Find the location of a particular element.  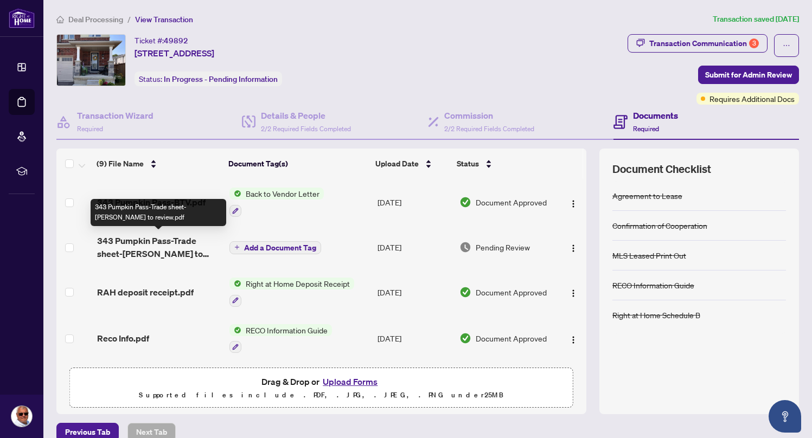

div: RECO Information Guide is located at coordinates (653, 285).